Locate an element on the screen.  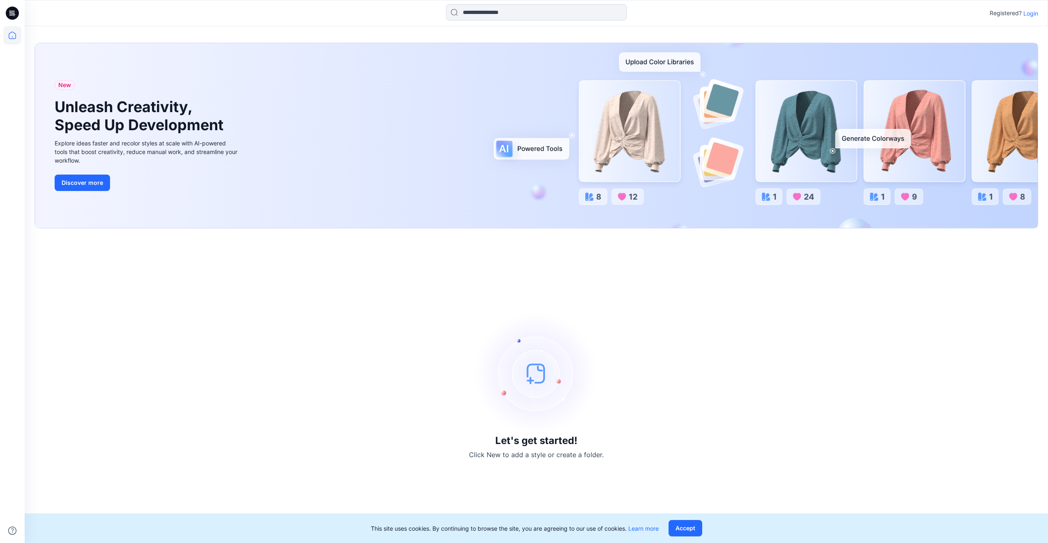
button: Discover more is located at coordinates (82, 183).